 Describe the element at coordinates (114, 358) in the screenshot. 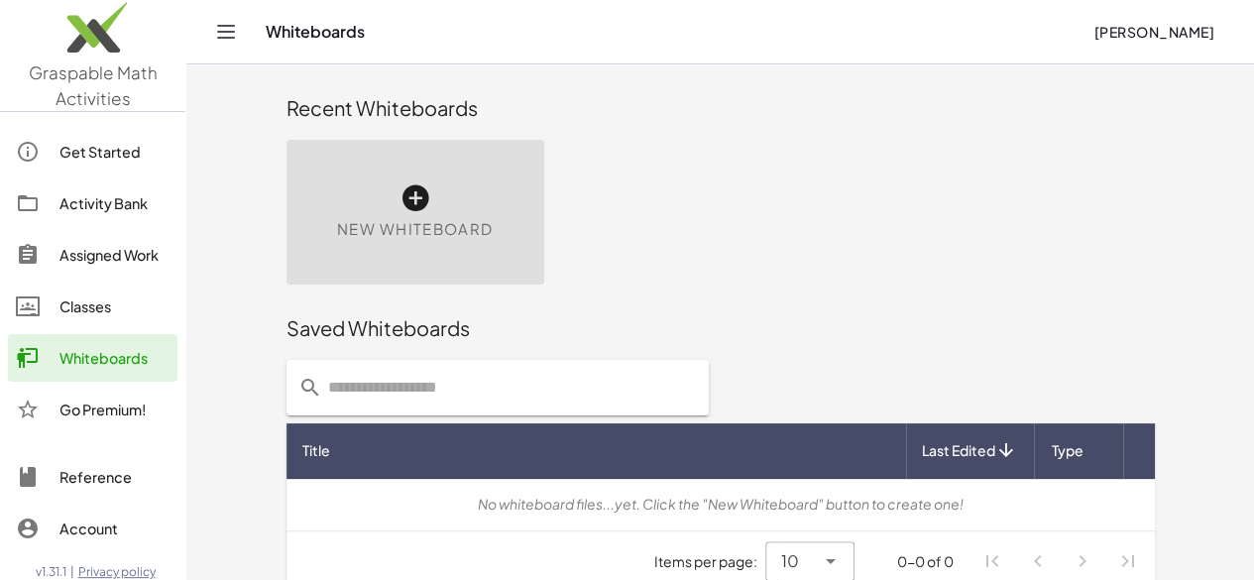

I see `div: Whiteboards` at that location.